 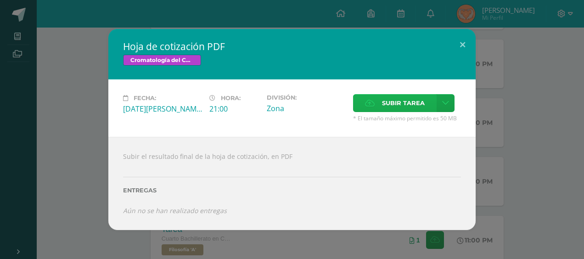 What do you see at coordinates (145, 98) in the screenshot?
I see `span: Fecha:` at bounding box center [145, 98].